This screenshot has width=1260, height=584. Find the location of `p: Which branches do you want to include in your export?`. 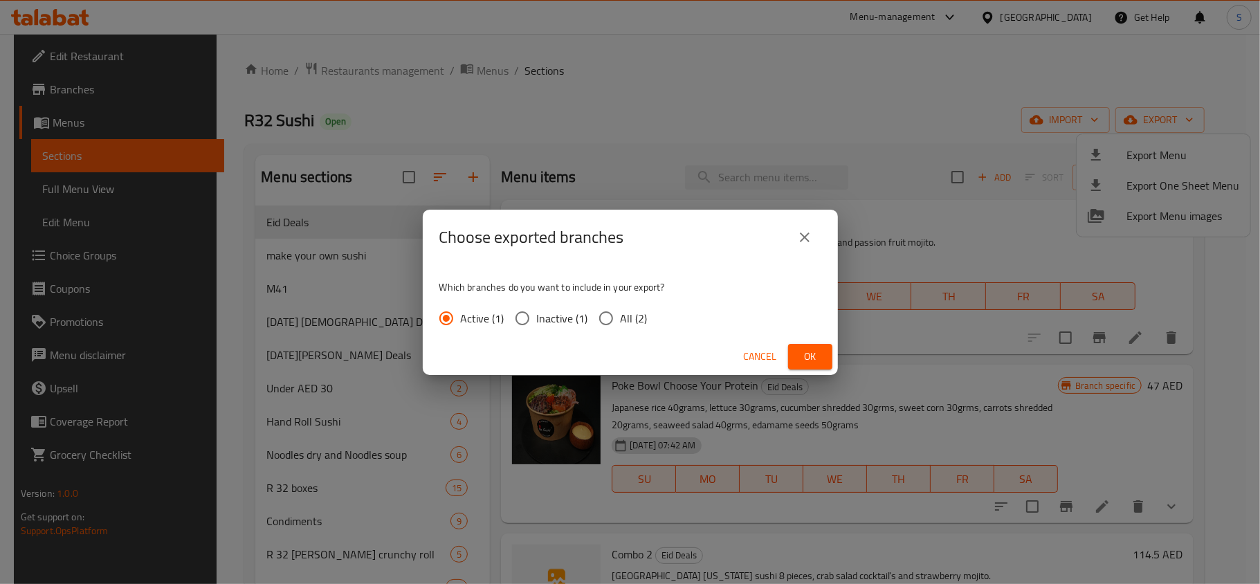

p: Which branches do you want to include in your export? is located at coordinates (631, 287).